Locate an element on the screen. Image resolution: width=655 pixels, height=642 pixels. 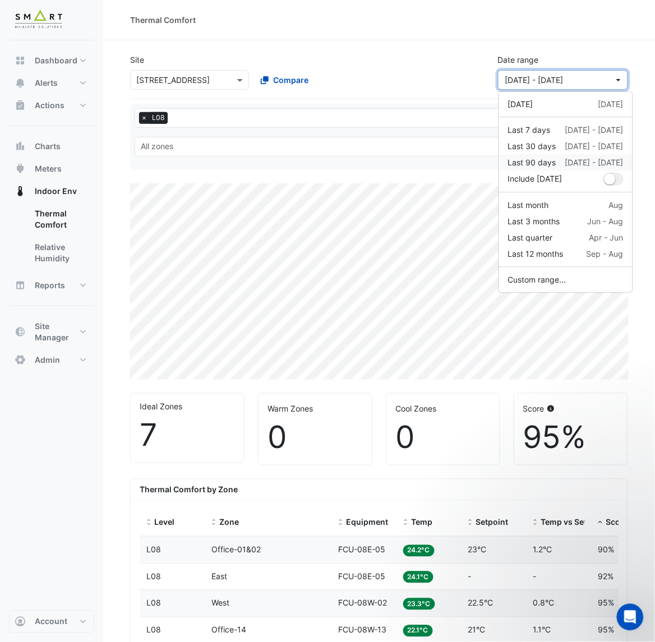
span: Office-14 is located at coordinates (229, 629).